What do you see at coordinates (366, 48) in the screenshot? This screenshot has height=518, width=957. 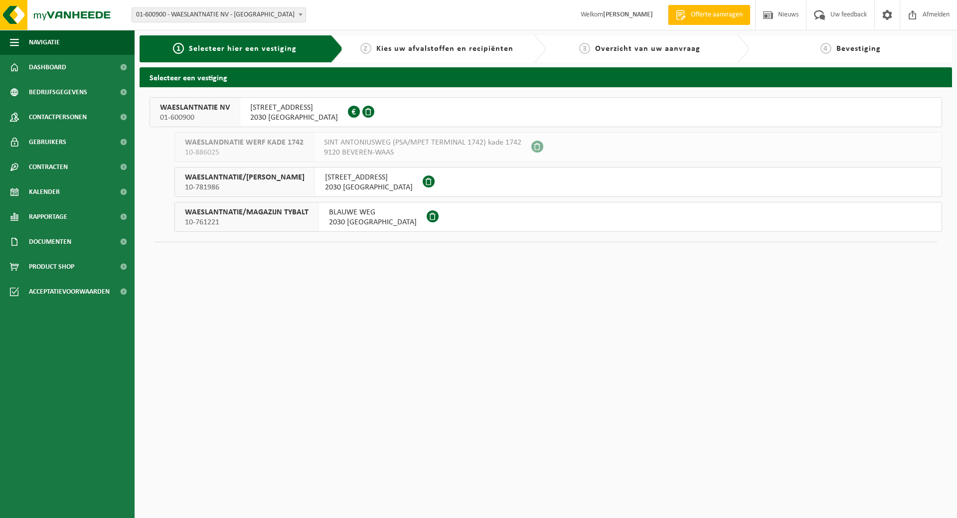 I see `span: 2` at bounding box center [366, 48].